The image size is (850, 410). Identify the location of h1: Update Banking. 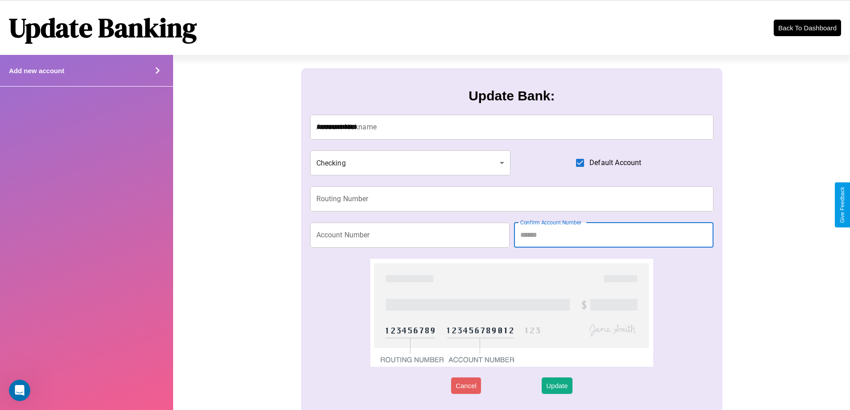
(103, 28).